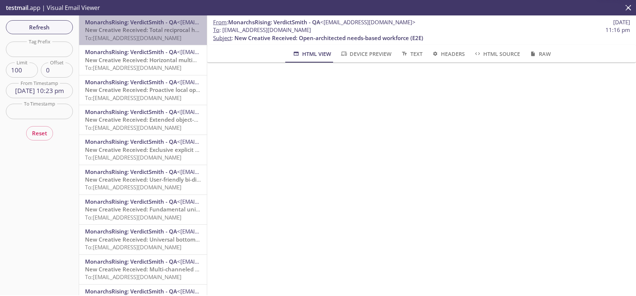  I want to click on span: HTML Source, so click(497, 54).